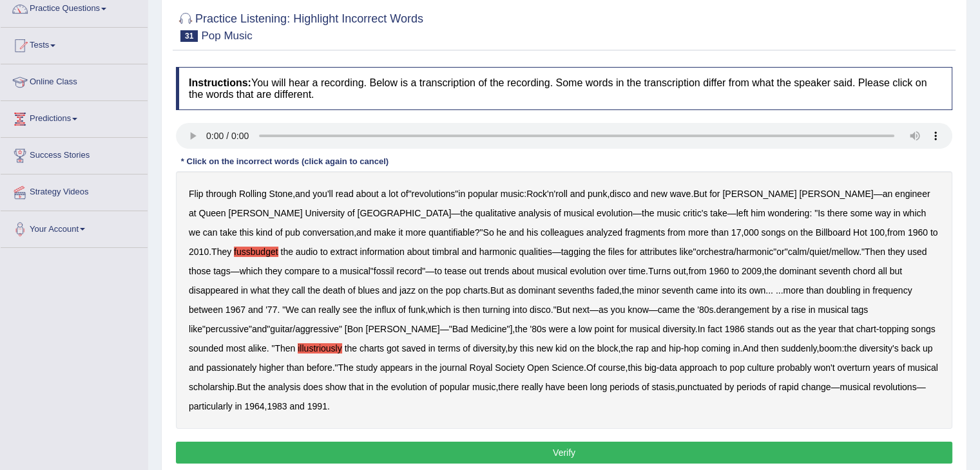 The height and width of the screenshot is (470, 980). What do you see at coordinates (558, 329) in the screenshot?
I see `b: were` at bounding box center [558, 329].